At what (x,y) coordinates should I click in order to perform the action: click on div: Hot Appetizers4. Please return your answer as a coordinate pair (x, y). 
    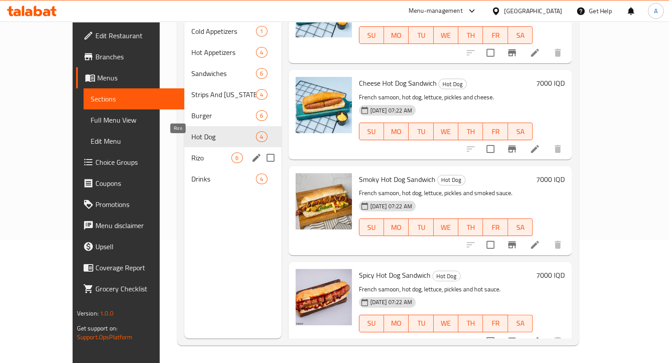
    Looking at the image, I should click on (233, 52).